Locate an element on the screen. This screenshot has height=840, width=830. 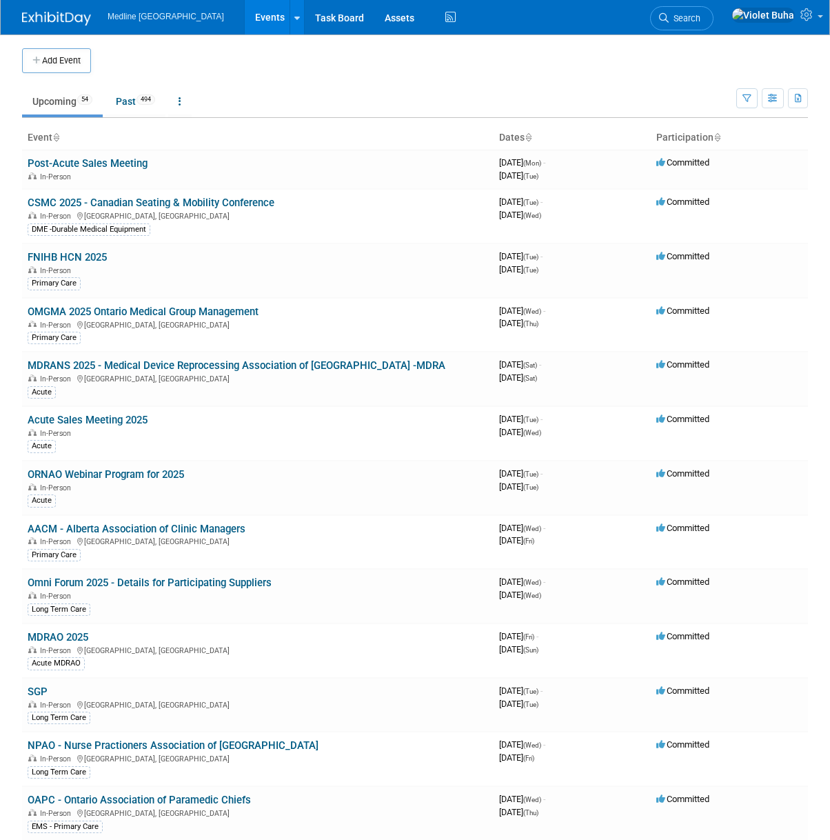
a: OMGMA 2025 Ontario Medical Group Management is located at coordinates (143, 312).